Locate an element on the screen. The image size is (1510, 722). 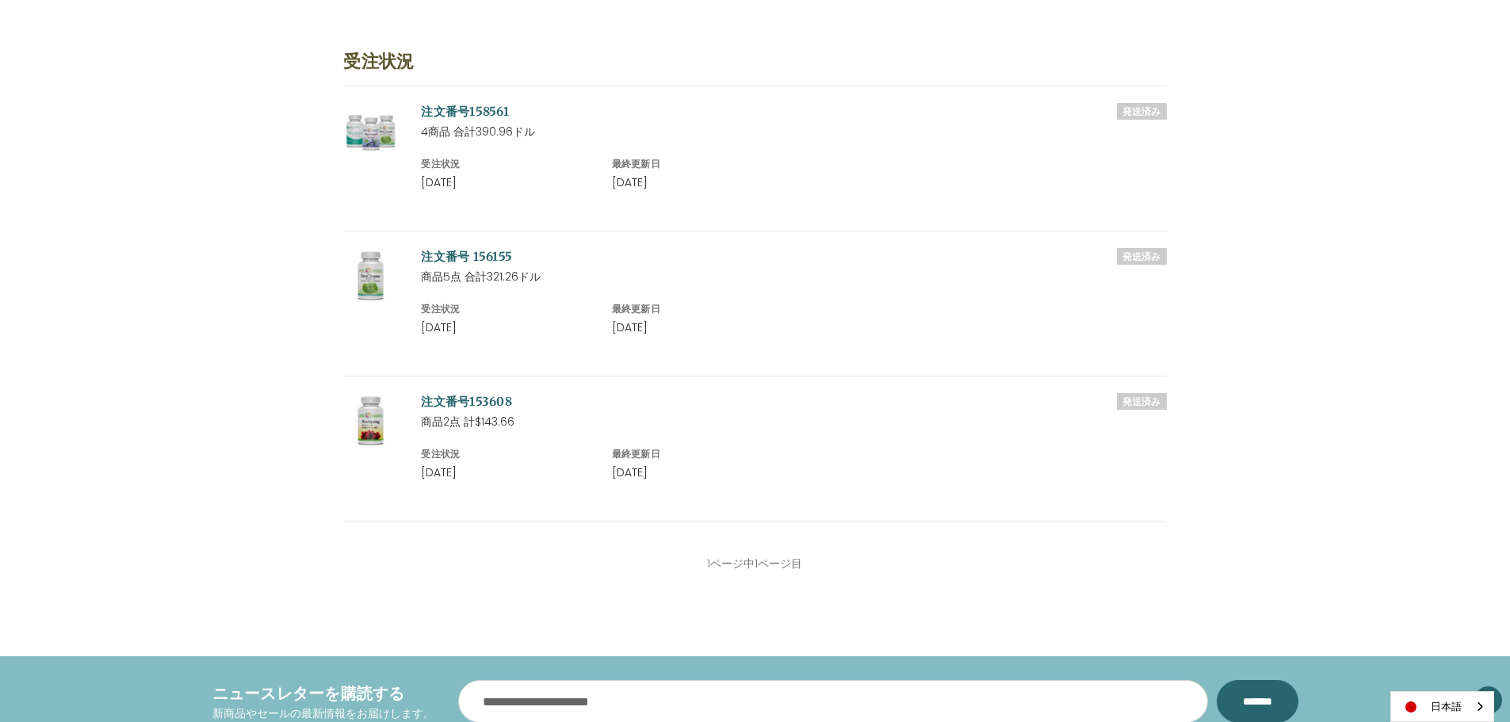
p: 商品2点 計$143.66 is located at coordinates (793, 422).